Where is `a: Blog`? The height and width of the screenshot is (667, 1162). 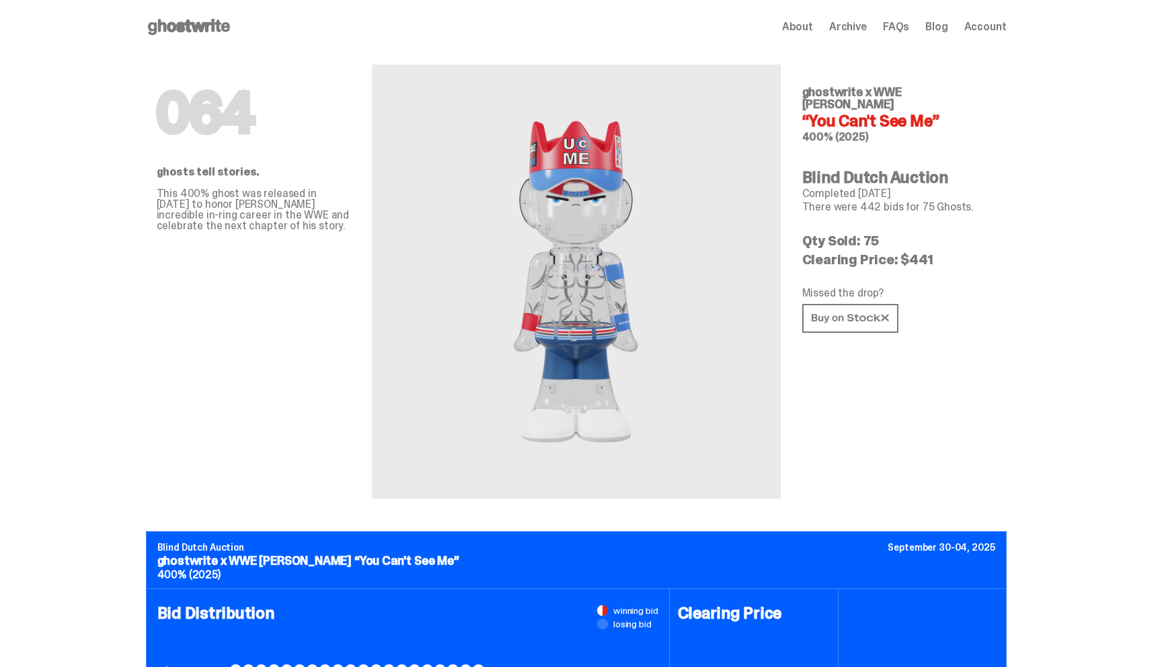
a: Blog is located at coordinates (936, 27).